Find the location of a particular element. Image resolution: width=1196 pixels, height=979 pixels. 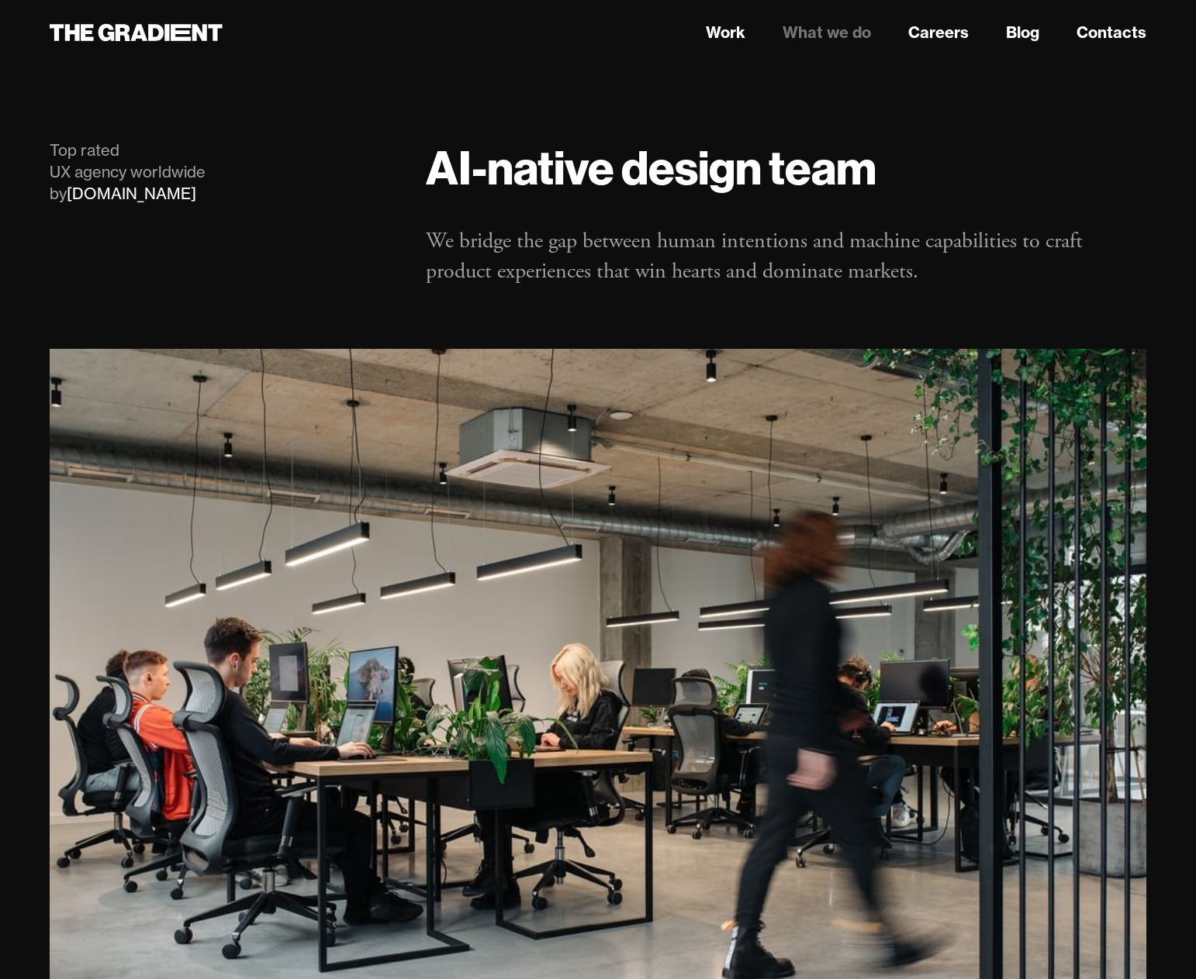

a: Work is located at coordinates (725, 33).